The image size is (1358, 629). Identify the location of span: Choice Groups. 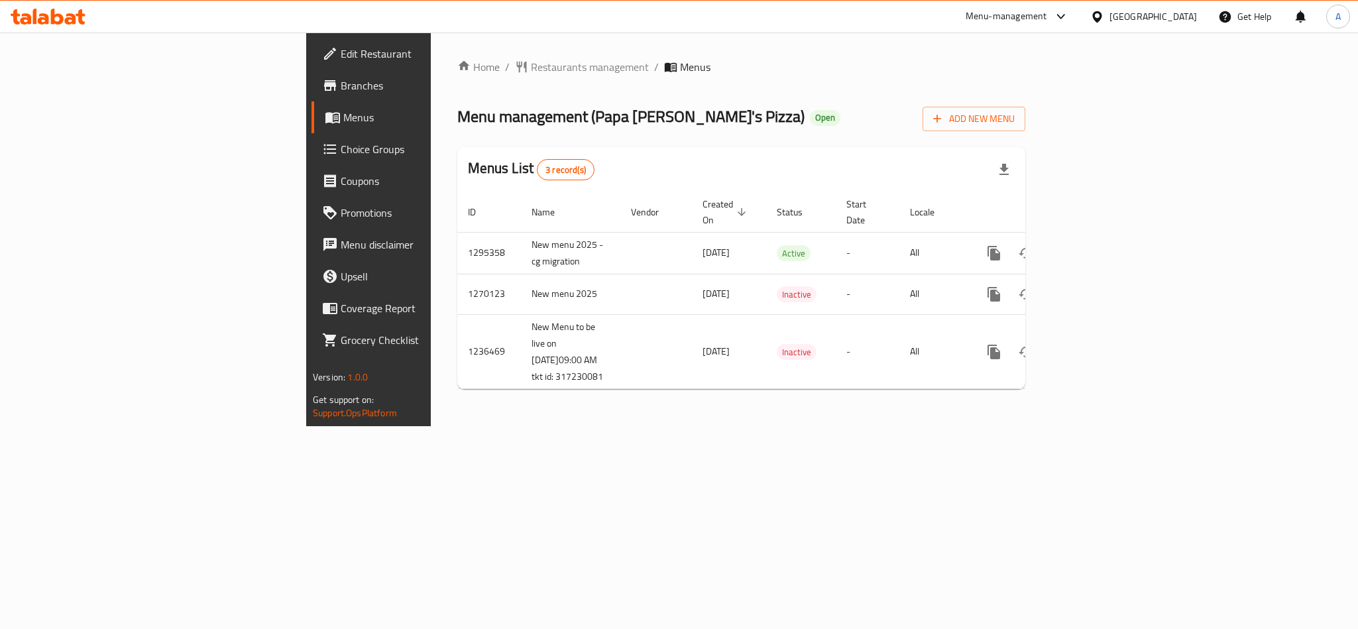
(432, 149).